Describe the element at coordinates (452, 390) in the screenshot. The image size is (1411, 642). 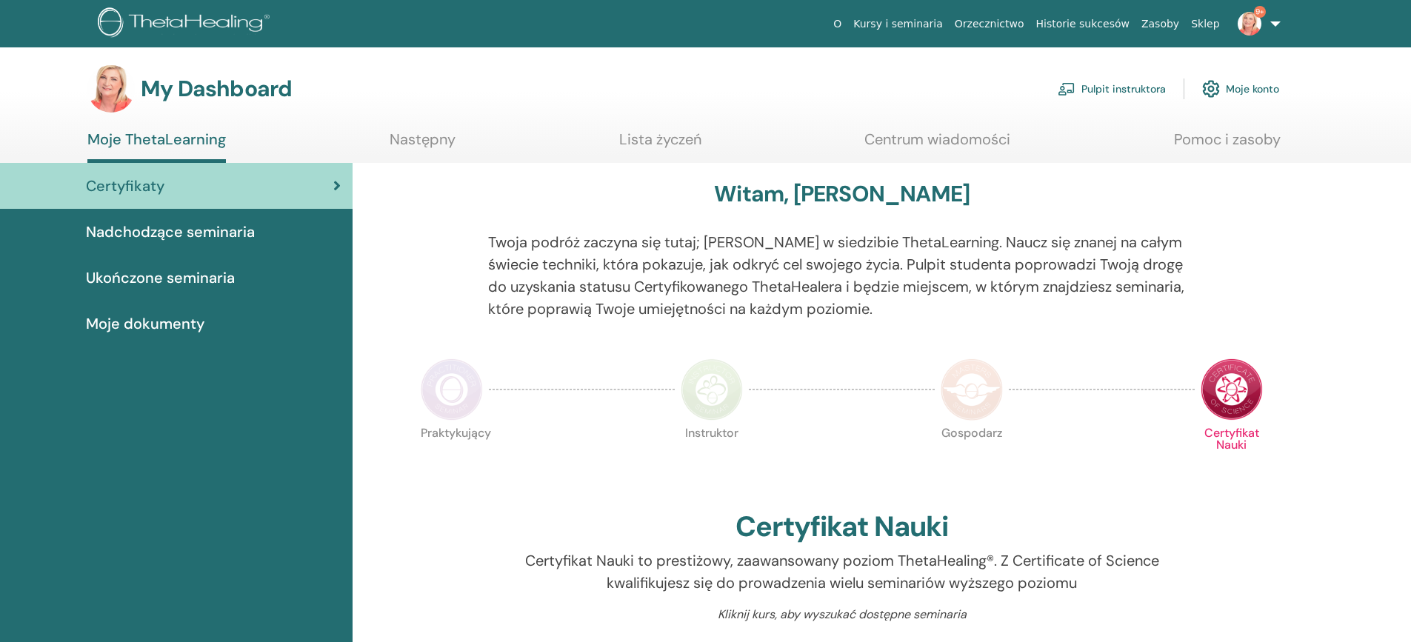
I see `img: Practitioner` at that location.